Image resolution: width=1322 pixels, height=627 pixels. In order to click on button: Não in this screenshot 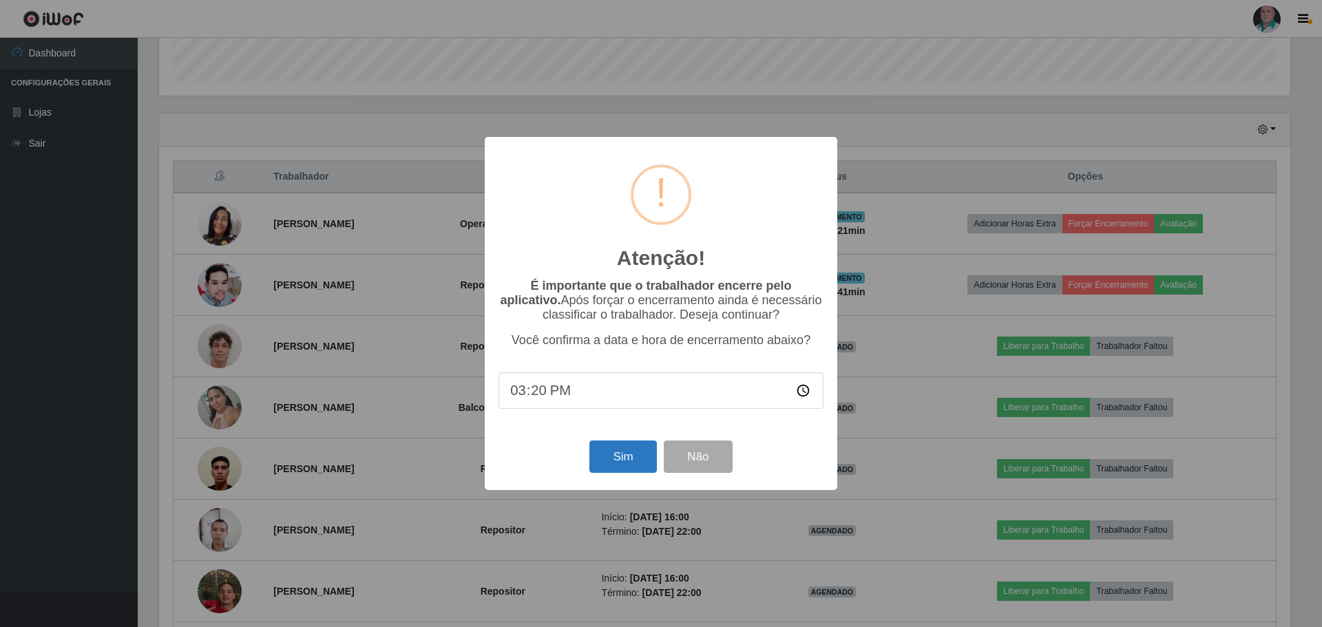, I will do `click(697, 456)`.